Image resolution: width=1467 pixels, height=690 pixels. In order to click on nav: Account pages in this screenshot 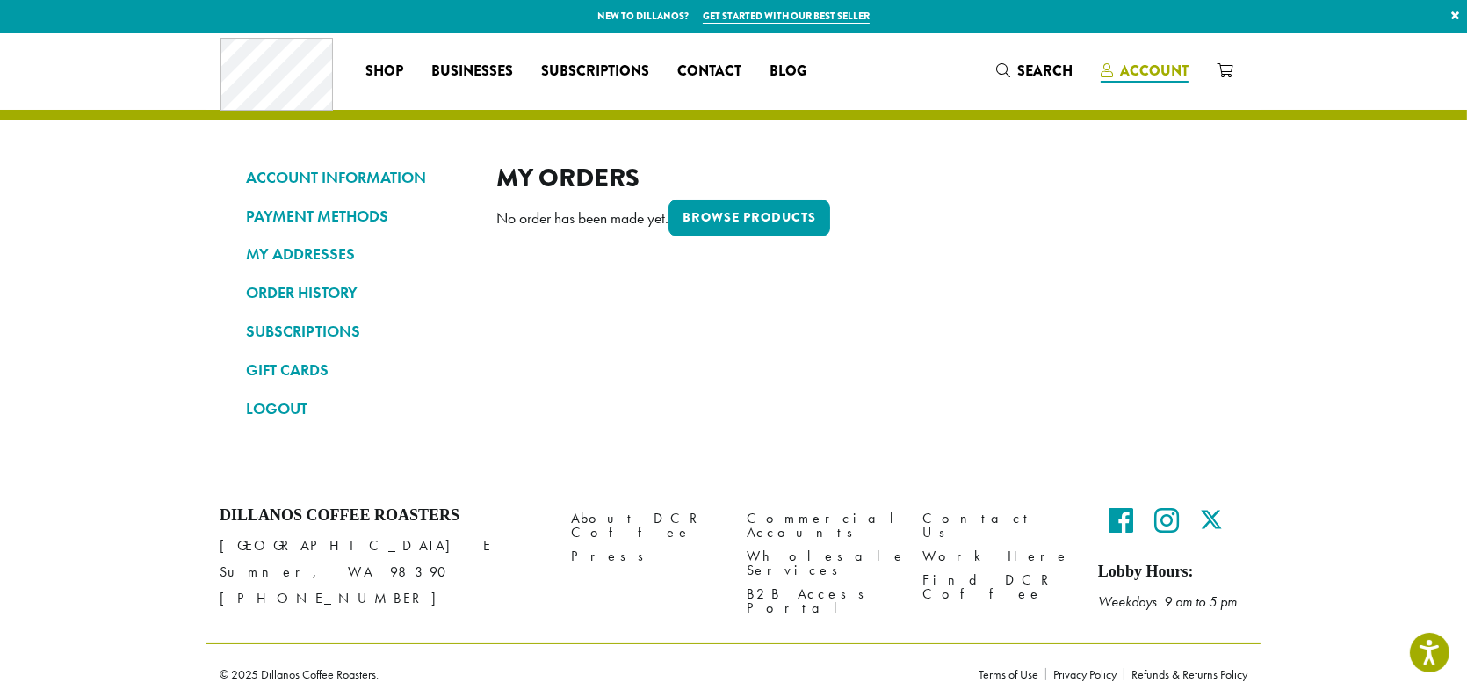, I will do `click(358, 300)`.